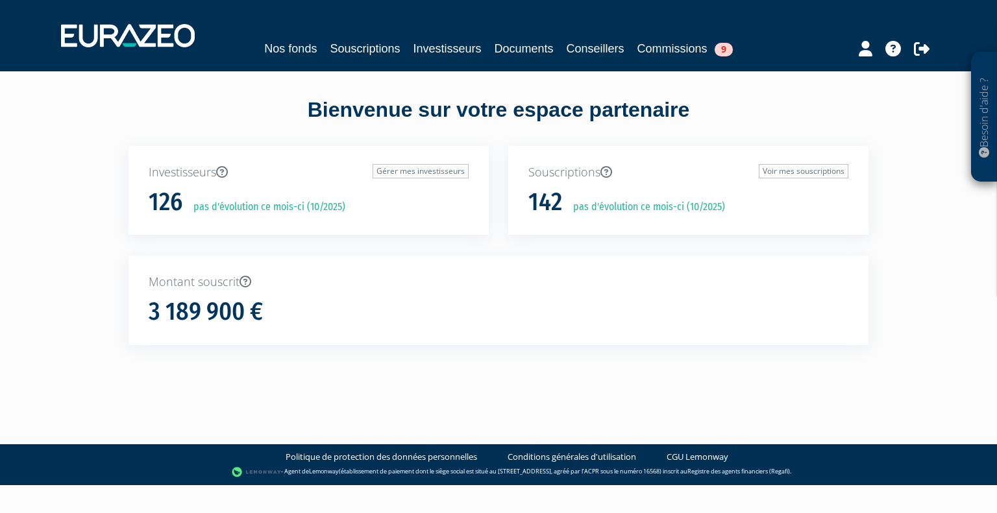 The height and width of the screenshot is (513, 997). What do you see at coordinates (421, 171) in the screenshot?
I see `a: Gérer mes investisseurs` at bounding box center [421, 171].